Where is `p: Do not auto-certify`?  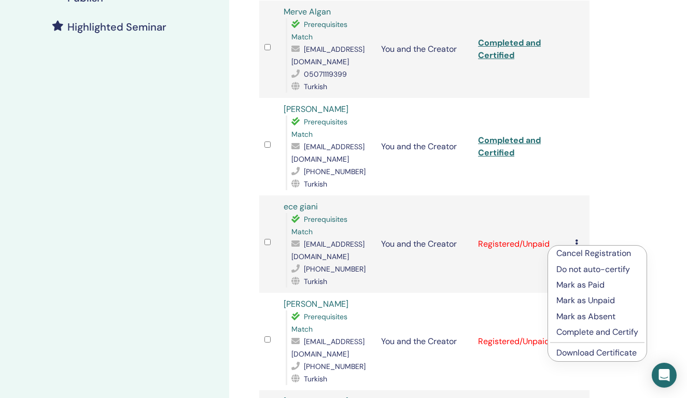
p: Do not auto-certify is located at coordinates (597, 269).